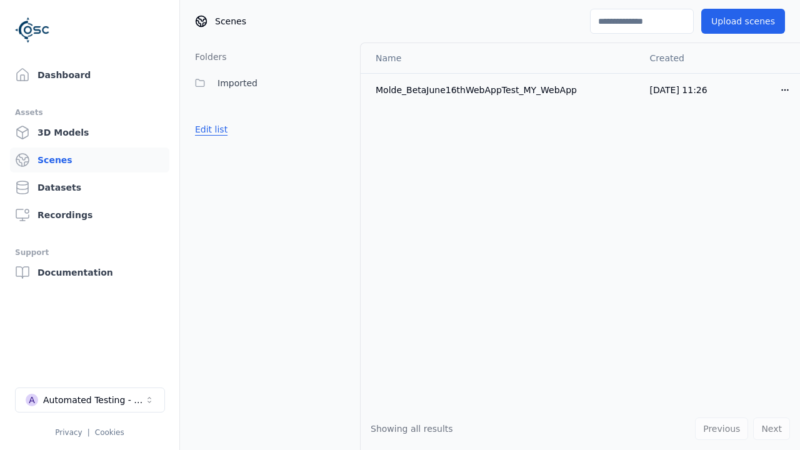  What do you see at coordinates (705, 58) in the screenshot?
I see `th: Created` at bounding box center [705, 58].